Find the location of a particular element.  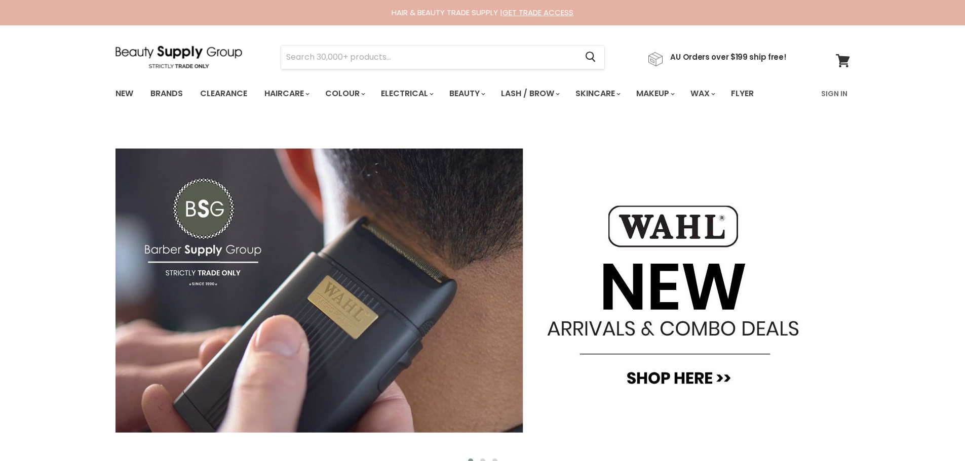

a: Brands is located at coordinates (167, 94).